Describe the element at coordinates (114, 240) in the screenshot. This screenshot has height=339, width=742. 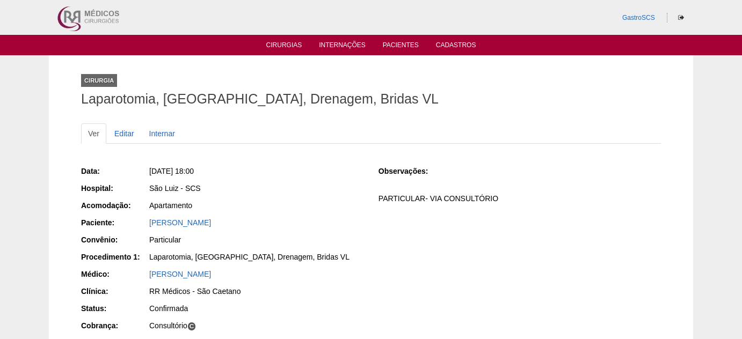
I see `div: Convênio:` at that location.